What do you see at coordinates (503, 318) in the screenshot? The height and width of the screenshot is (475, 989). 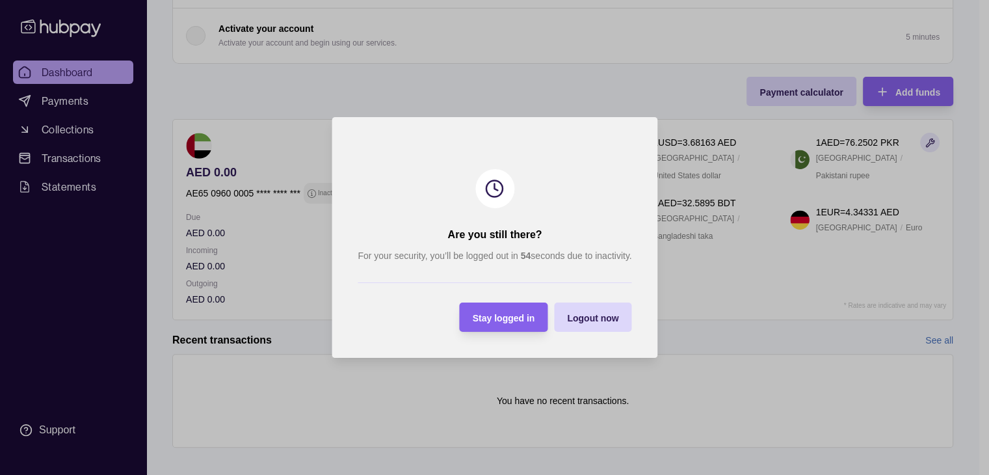 I see `span: Stay logged in` at bounding box center [503, 318].